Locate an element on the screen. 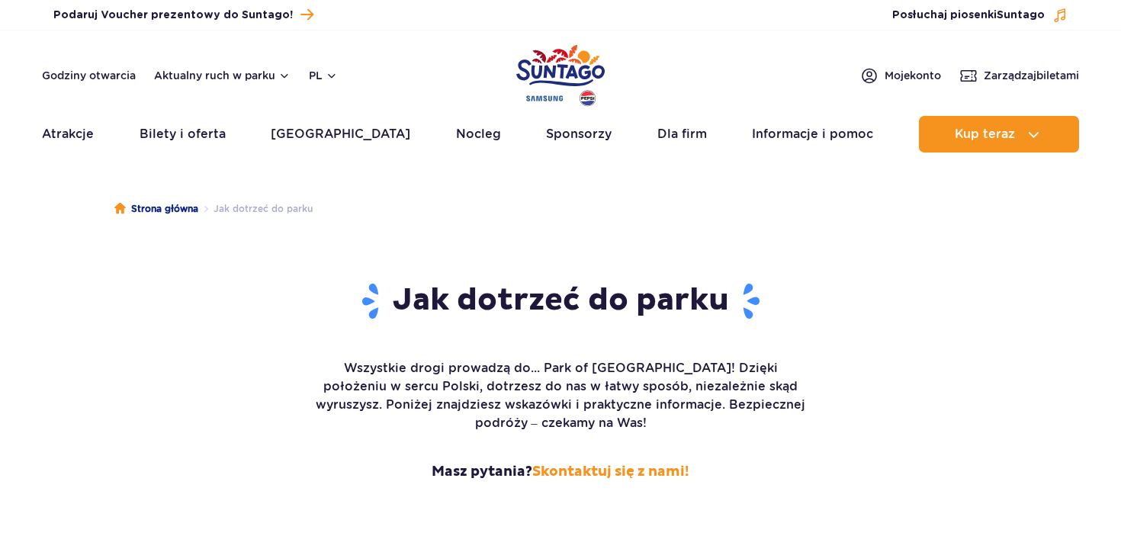  a: Mojekonto is located at coordinates (901, 76).